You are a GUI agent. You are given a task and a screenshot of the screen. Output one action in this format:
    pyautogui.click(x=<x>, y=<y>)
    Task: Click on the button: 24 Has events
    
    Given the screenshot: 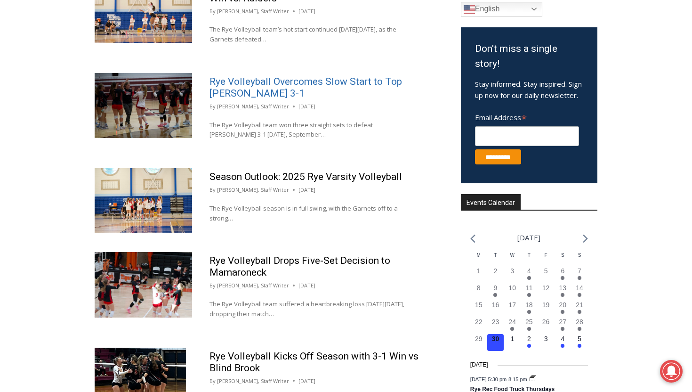 What is the action you would take?
    pyautogui.click(x=512, y=325)
    